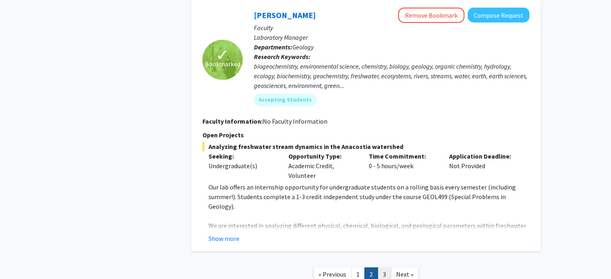  I want to click on p: Our lab offers an internship opportunity for undergraduate students on a rolling basis every seme..., so click(369, 197).